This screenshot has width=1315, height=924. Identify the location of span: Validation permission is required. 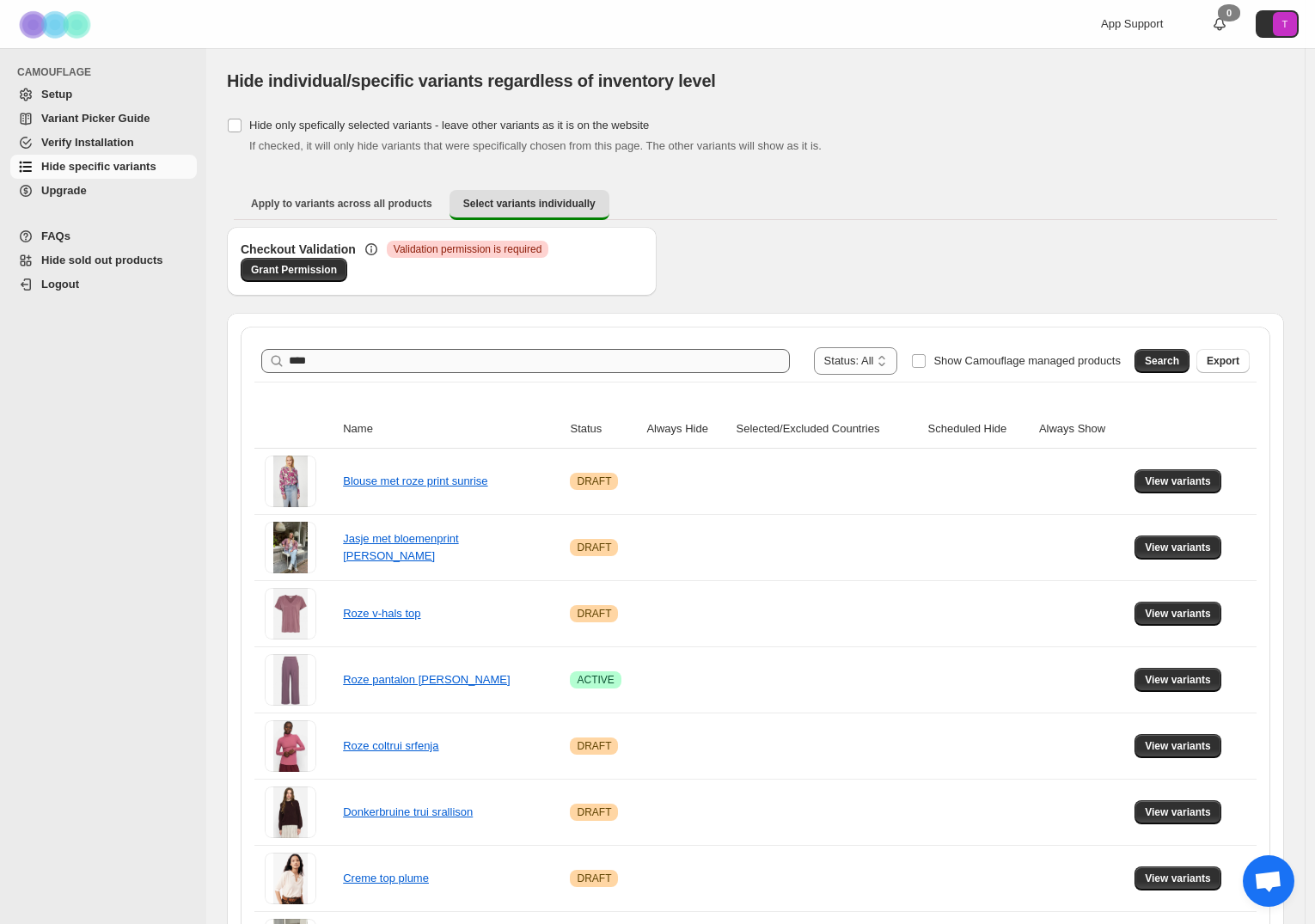
(467, 249).